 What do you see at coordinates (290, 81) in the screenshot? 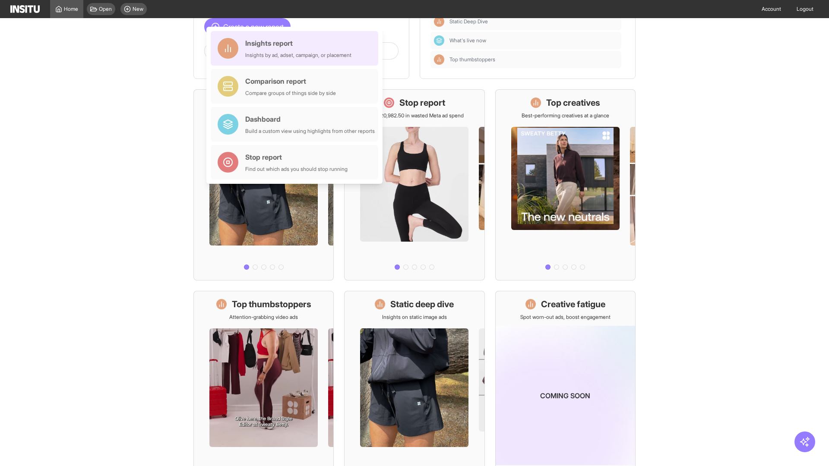
I see `div: Comparison report` at bounding box center [290, 81].